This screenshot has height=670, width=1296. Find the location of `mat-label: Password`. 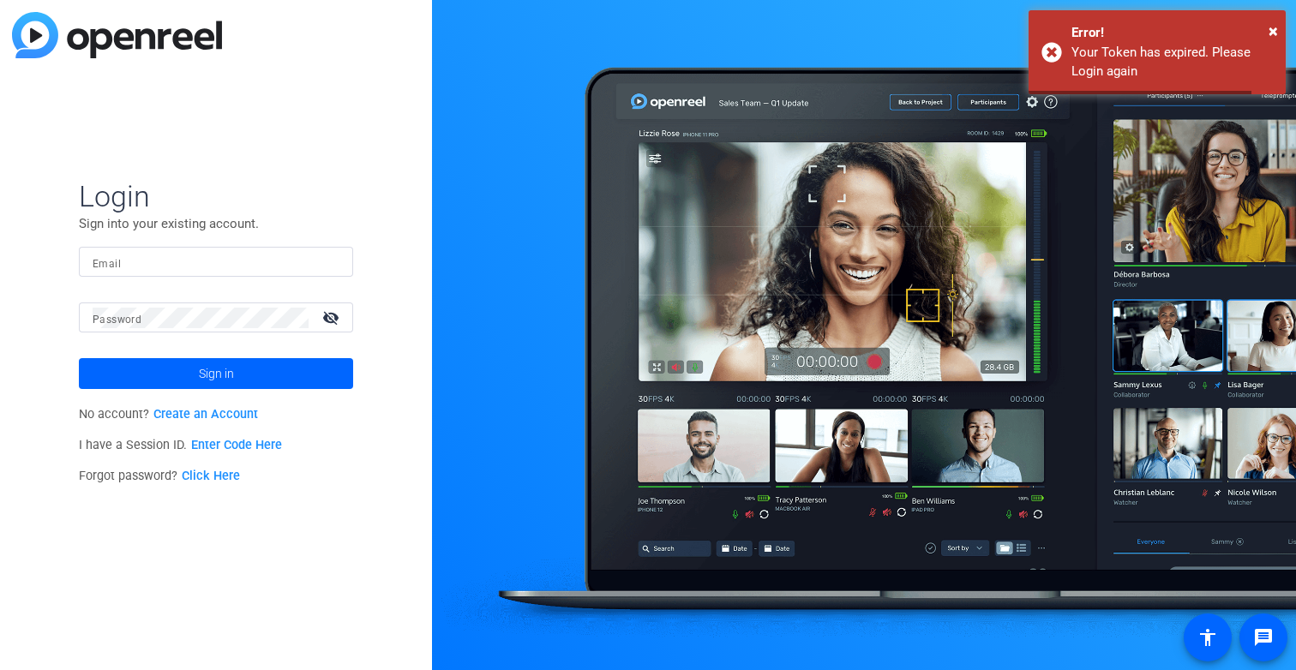

mat-label: Password is located at coordinates (117, 320).